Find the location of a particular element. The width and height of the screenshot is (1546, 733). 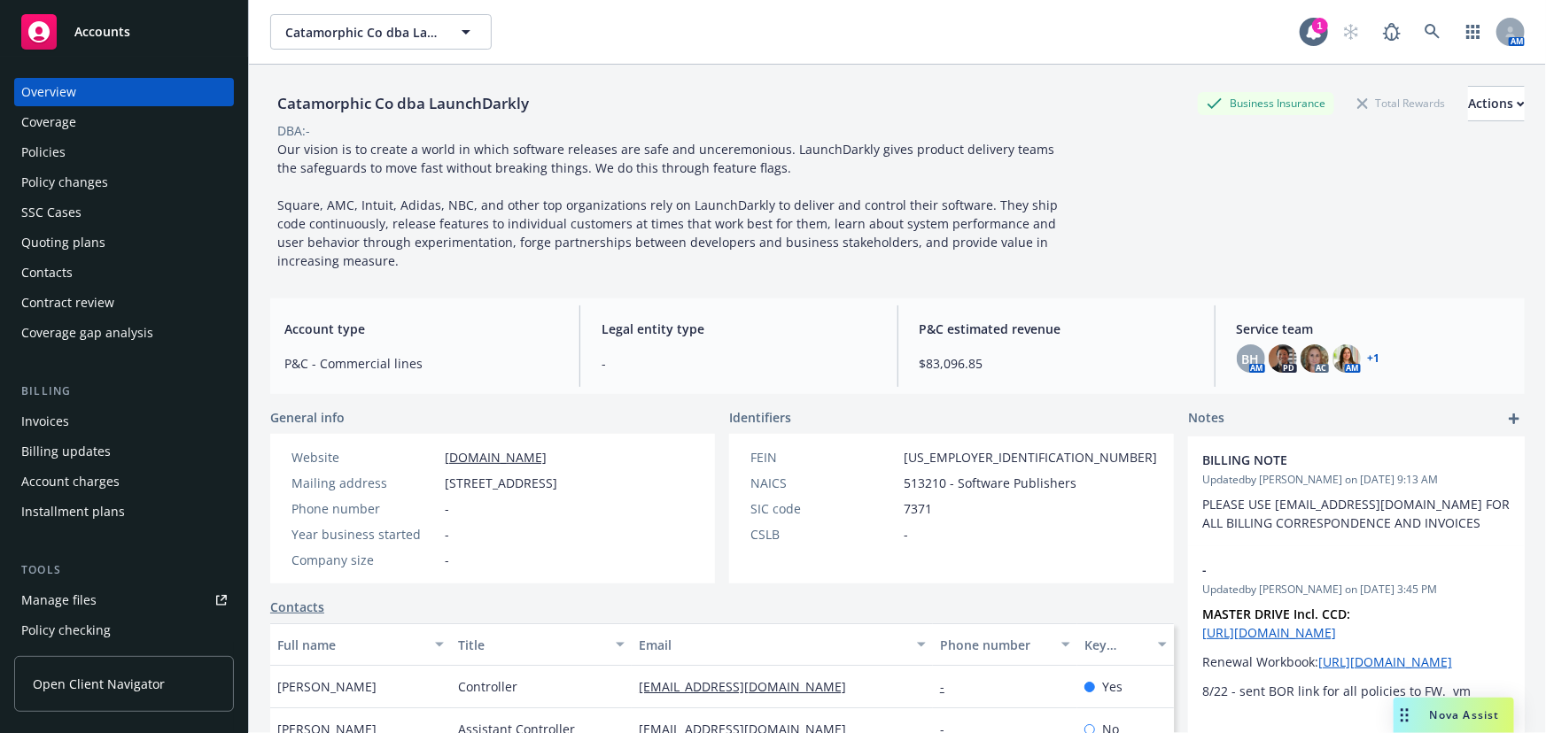

a: Quoting plans is located at coordinates (124, 243).